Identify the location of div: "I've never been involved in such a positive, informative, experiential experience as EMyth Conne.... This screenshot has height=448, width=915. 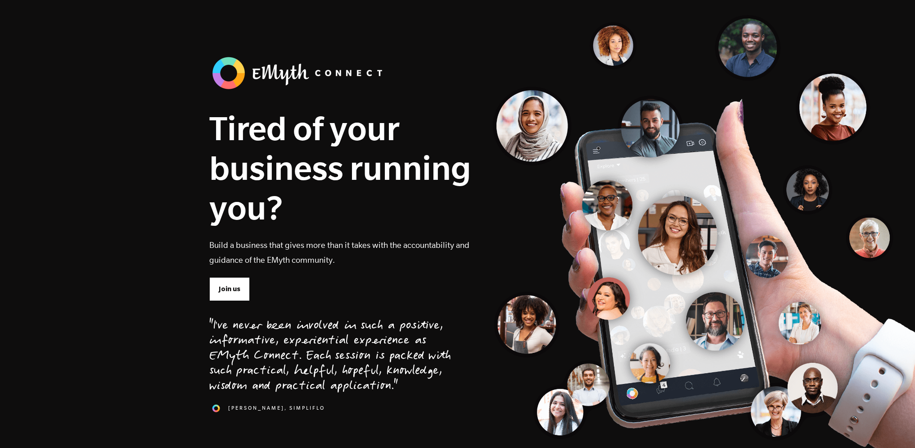
(330, 357).